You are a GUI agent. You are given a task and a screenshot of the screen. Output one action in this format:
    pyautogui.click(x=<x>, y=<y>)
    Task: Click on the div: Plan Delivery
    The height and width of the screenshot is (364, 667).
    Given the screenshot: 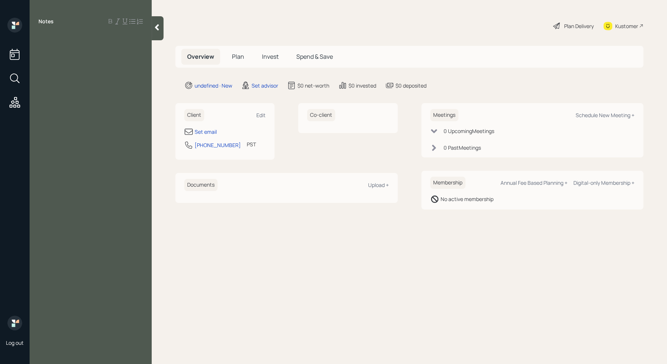 What is the action you would take?
    pyautogui.click(x=579, y=26)
    